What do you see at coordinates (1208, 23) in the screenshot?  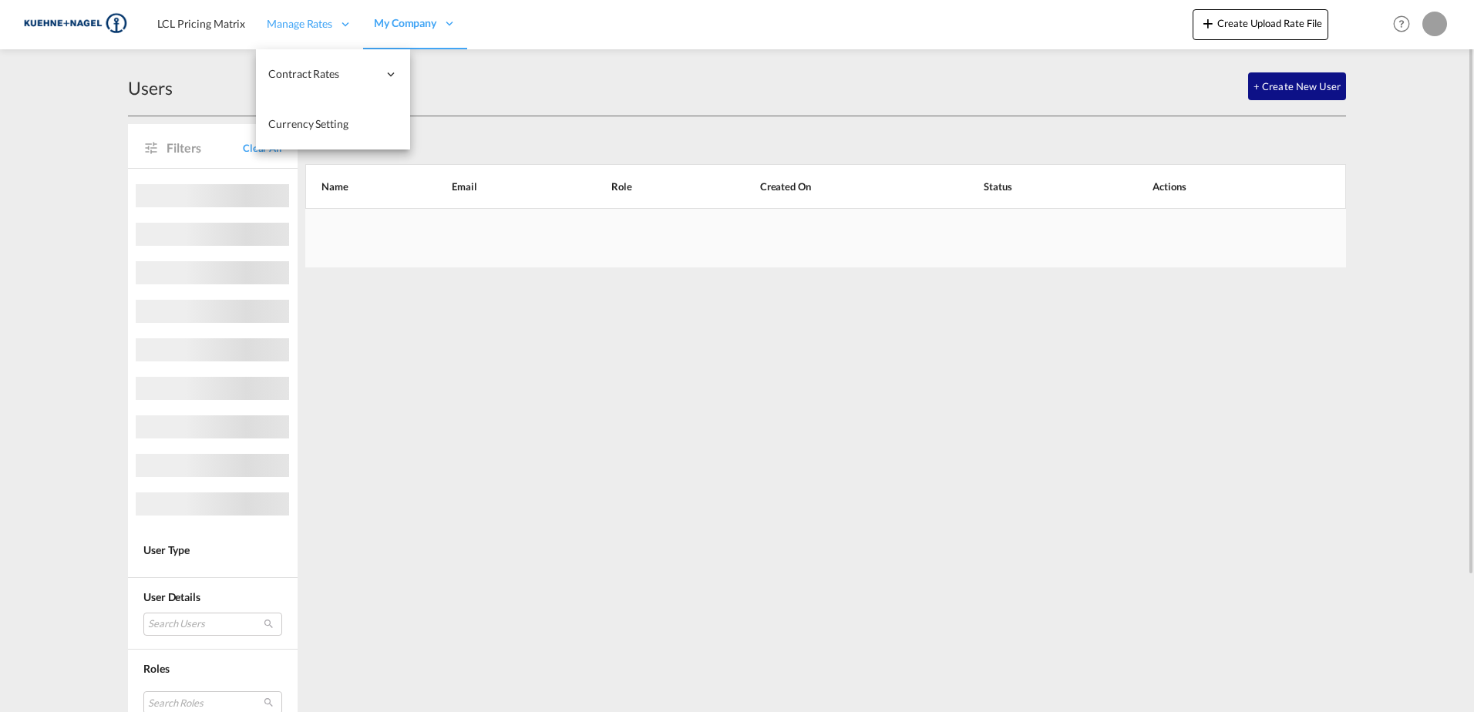 I see `md-icon: icon-plus 400-fg` at bounding box center [1208, 23].